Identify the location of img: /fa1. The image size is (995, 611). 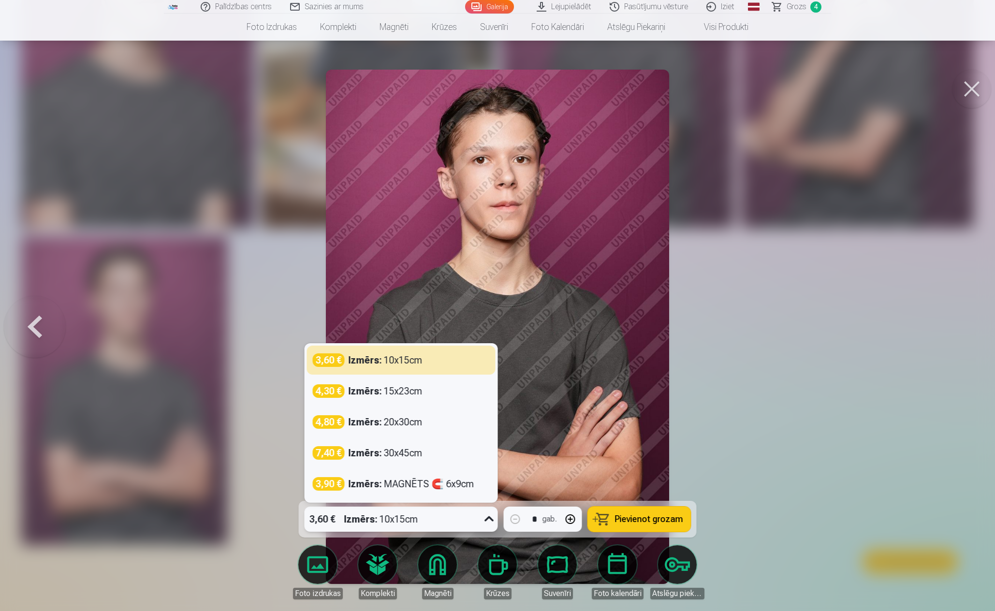
(173, 7).